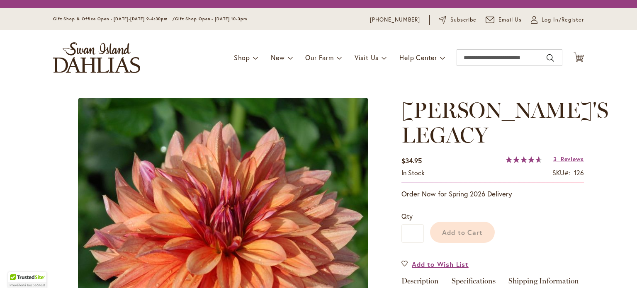  I want to click on span: Our Farm, so click(319, 57).